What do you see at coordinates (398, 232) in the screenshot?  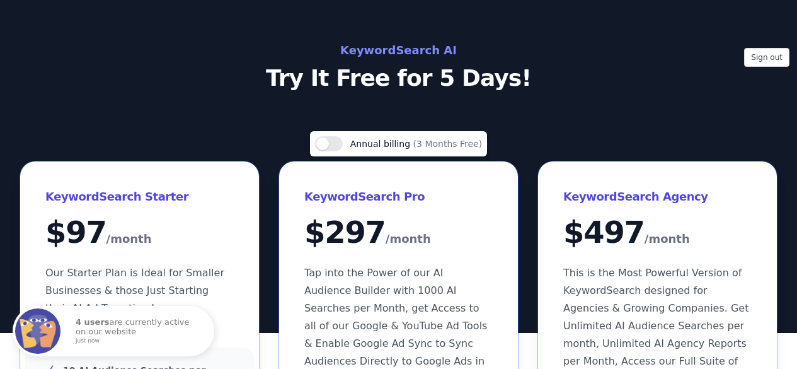 I see `div: $ 297` at bounding box center [398, 232].